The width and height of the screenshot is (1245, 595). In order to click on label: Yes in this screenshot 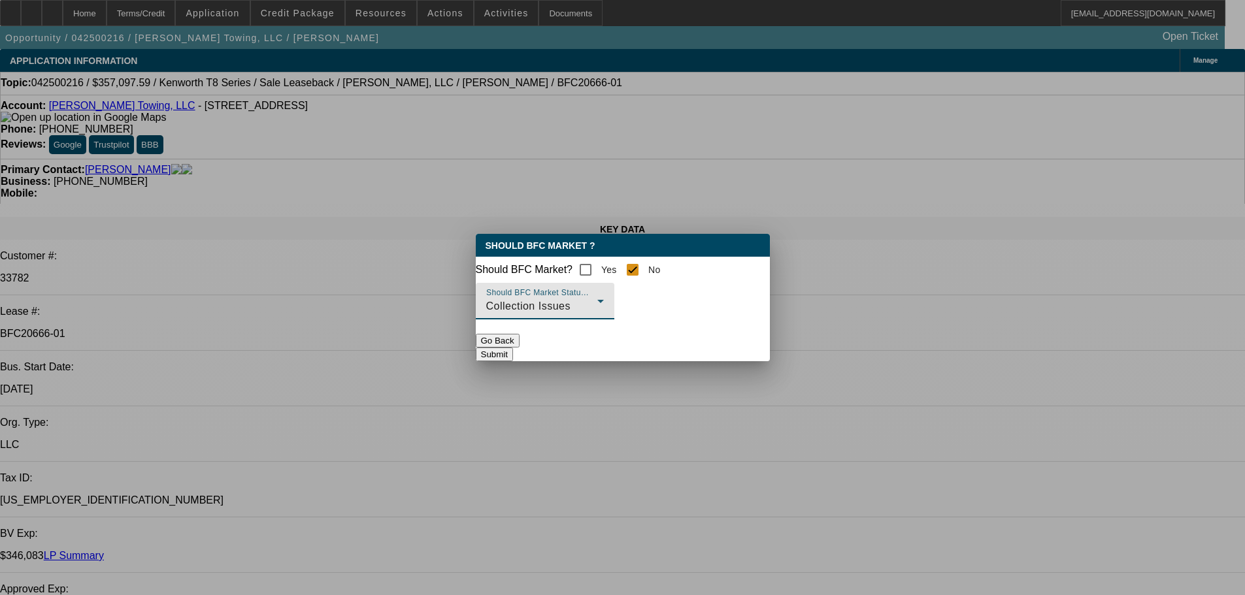, I will do `click(608, 270)`.